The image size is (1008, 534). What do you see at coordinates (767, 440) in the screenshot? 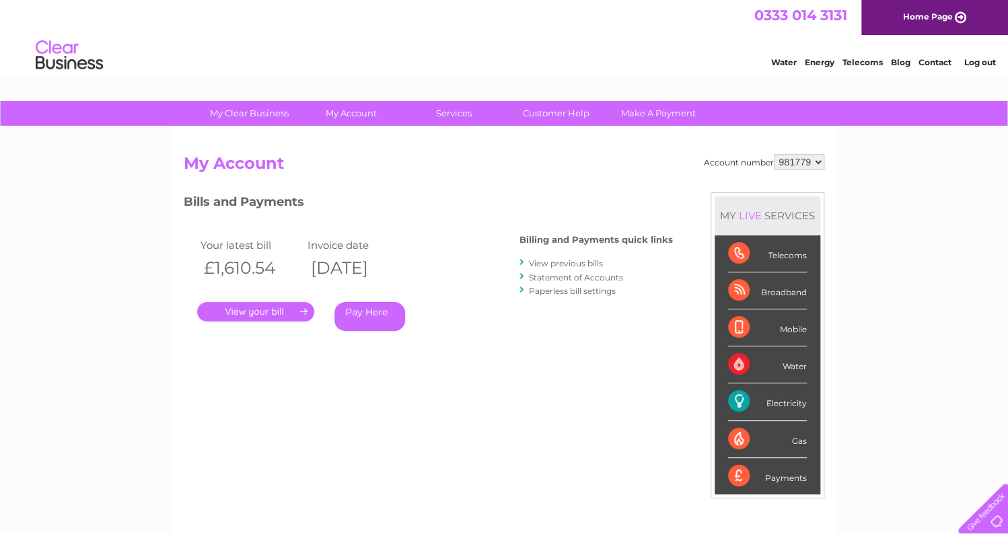
I see `div: Gas` at bounding box center [767, 440].